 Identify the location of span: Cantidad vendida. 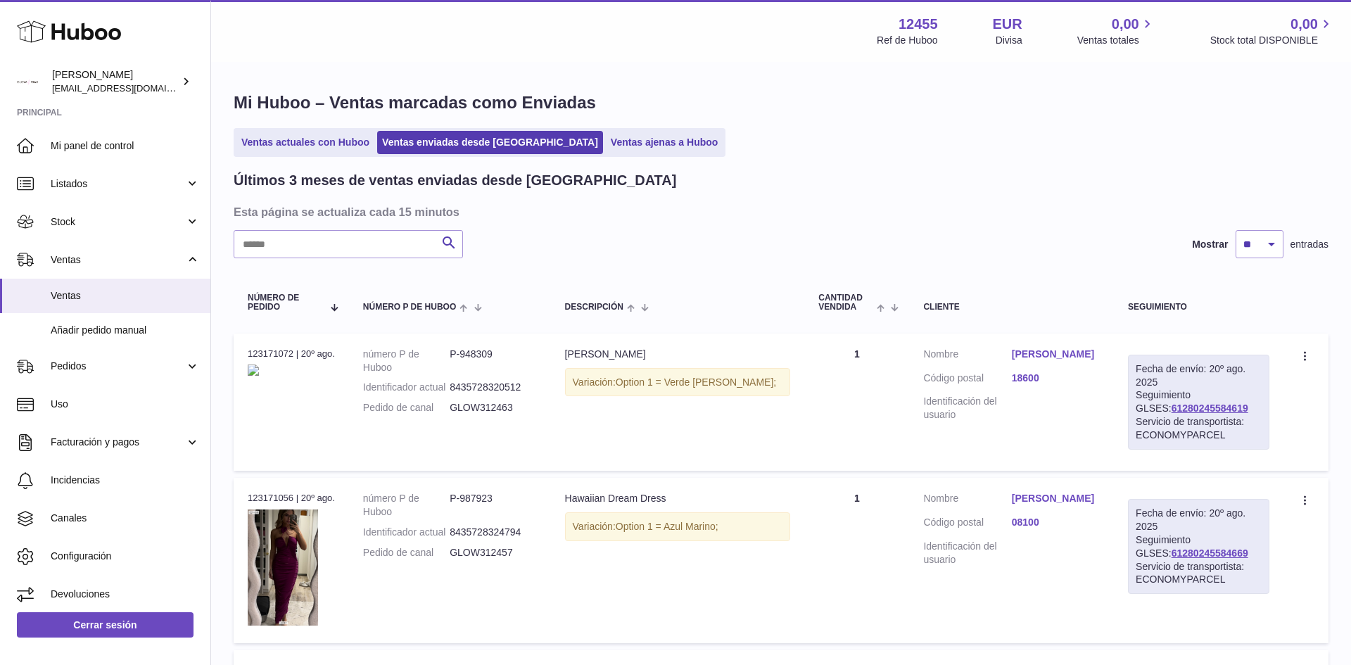
(846, 303).